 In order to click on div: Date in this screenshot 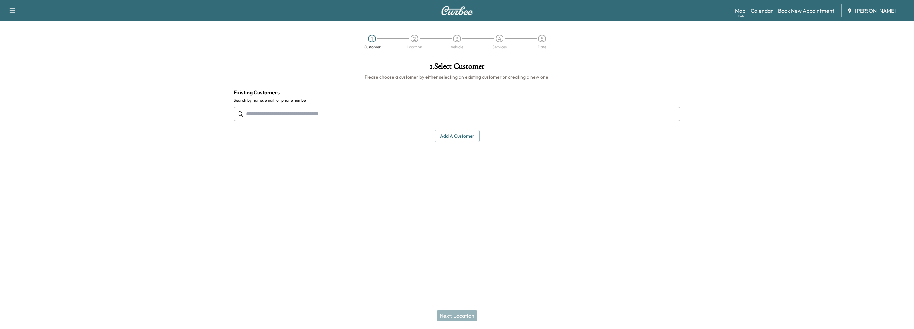, I will do `click(542, 47)`.